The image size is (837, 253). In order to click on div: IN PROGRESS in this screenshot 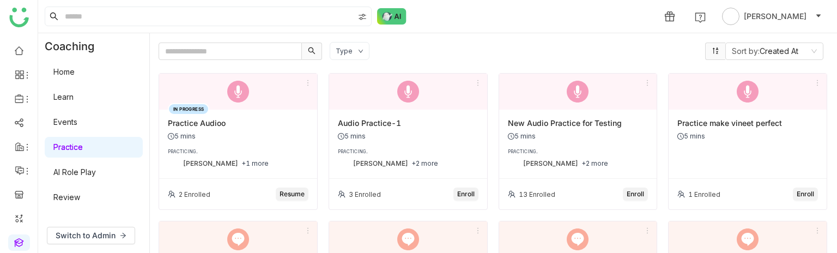, I will do `click(189, 109)`.